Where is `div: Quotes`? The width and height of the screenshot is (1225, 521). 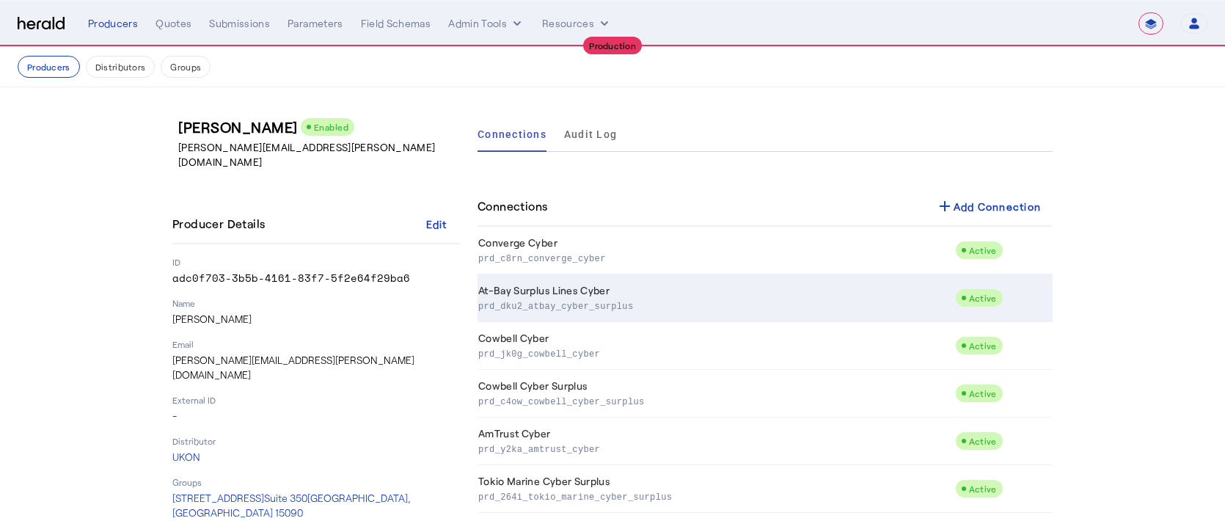 div: Quotes is located at coordinates (173, 23).